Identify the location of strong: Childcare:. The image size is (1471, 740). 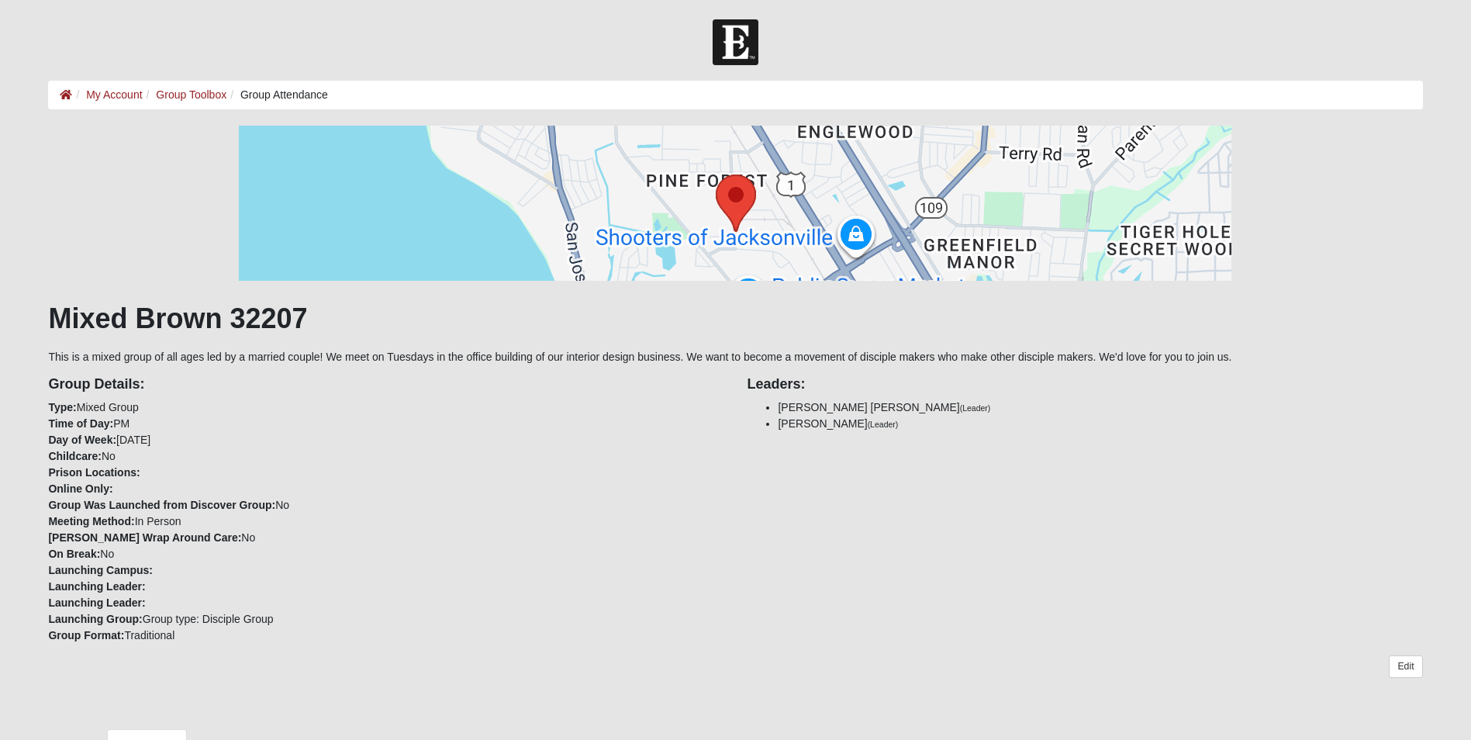
(74, 456).